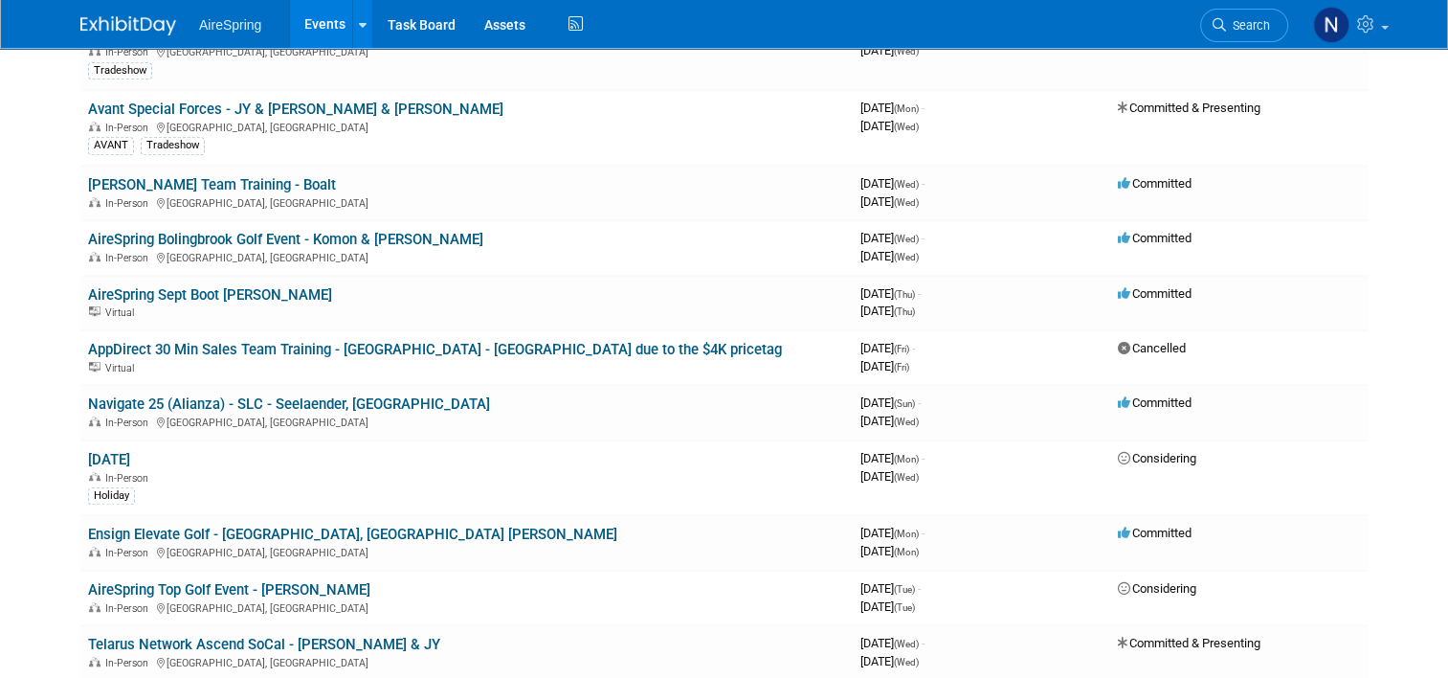  What do you see at coordinates (111, 146) in the screenshot?
I see `div: AVANT` at bounding box center [111, 146].